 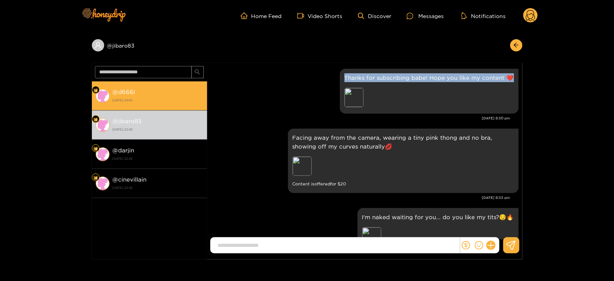 What do you see at coordinates (374, 16) in the screenshot?
I see `a: Discover` at bounding box center [374, 16].